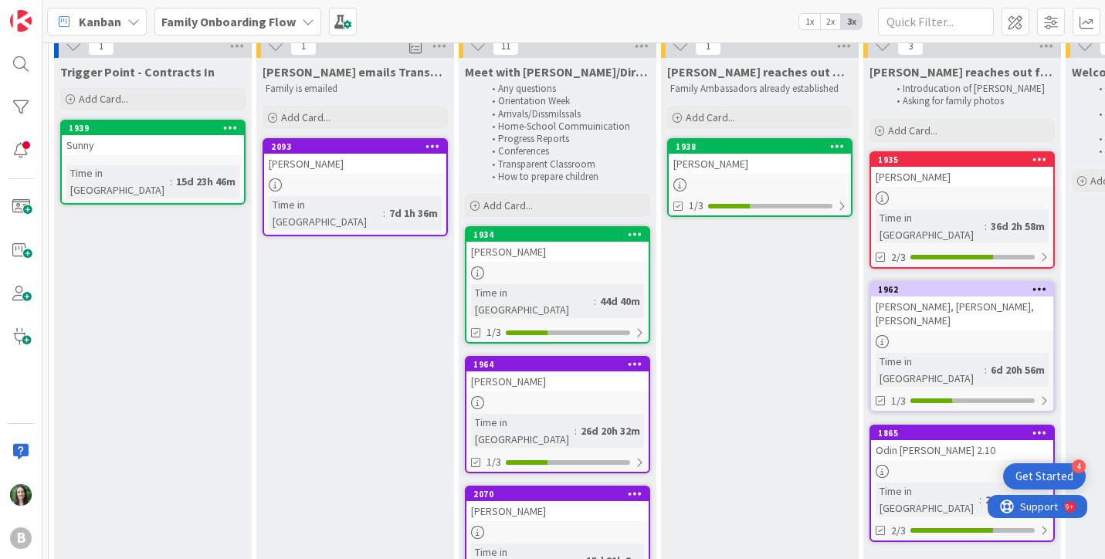 This screenshot has width=1105, height=559. Describe the element at coordinates (153, 138) in the screenshot. I see `div: 1939Sunny` at that location.